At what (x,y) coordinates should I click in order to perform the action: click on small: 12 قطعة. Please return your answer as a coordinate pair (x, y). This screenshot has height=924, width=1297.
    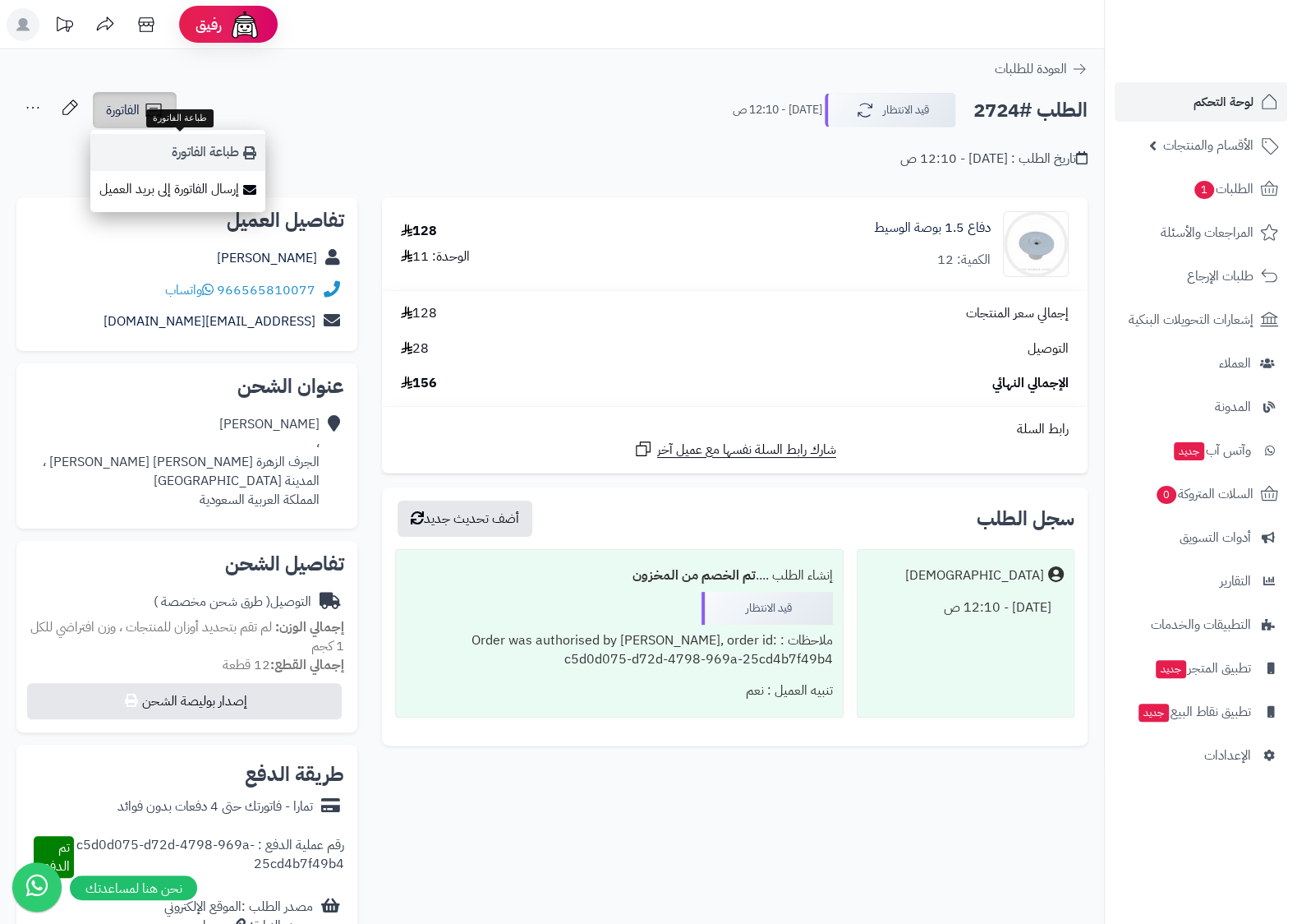
    Looking at the image, I should click on (284, 665).